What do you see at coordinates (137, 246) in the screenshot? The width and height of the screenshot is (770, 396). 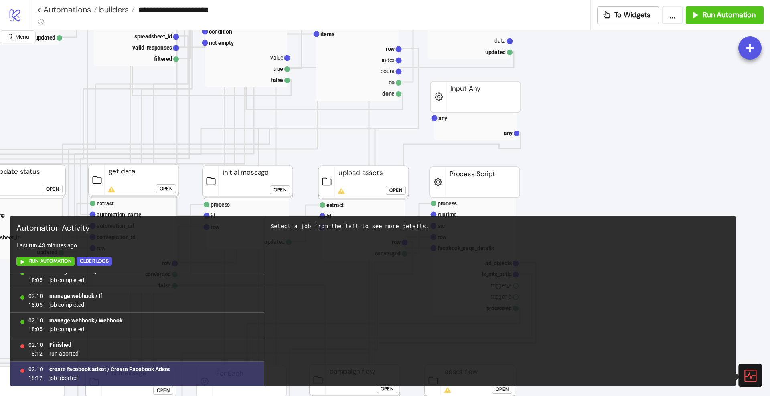 I see `div: Last run: 43 minutes ago` at bounding box center [137, 246].